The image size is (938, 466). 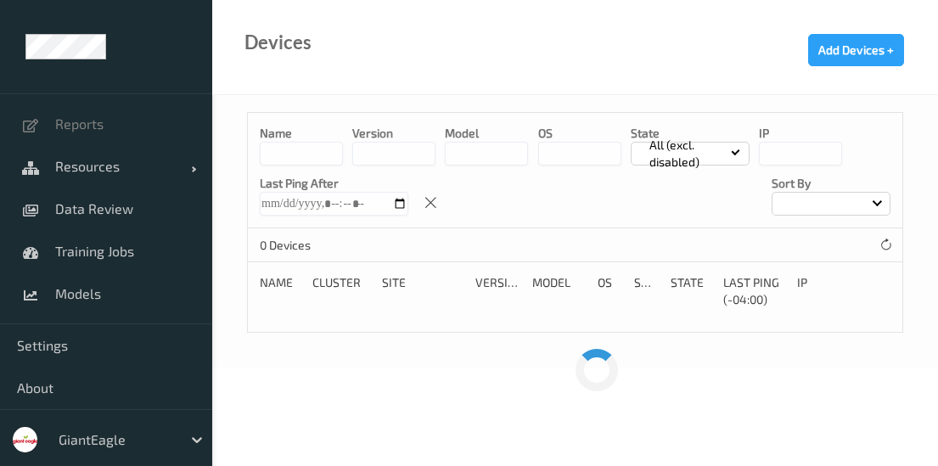 I want to click on div: OS, so click(x=610, y=291).